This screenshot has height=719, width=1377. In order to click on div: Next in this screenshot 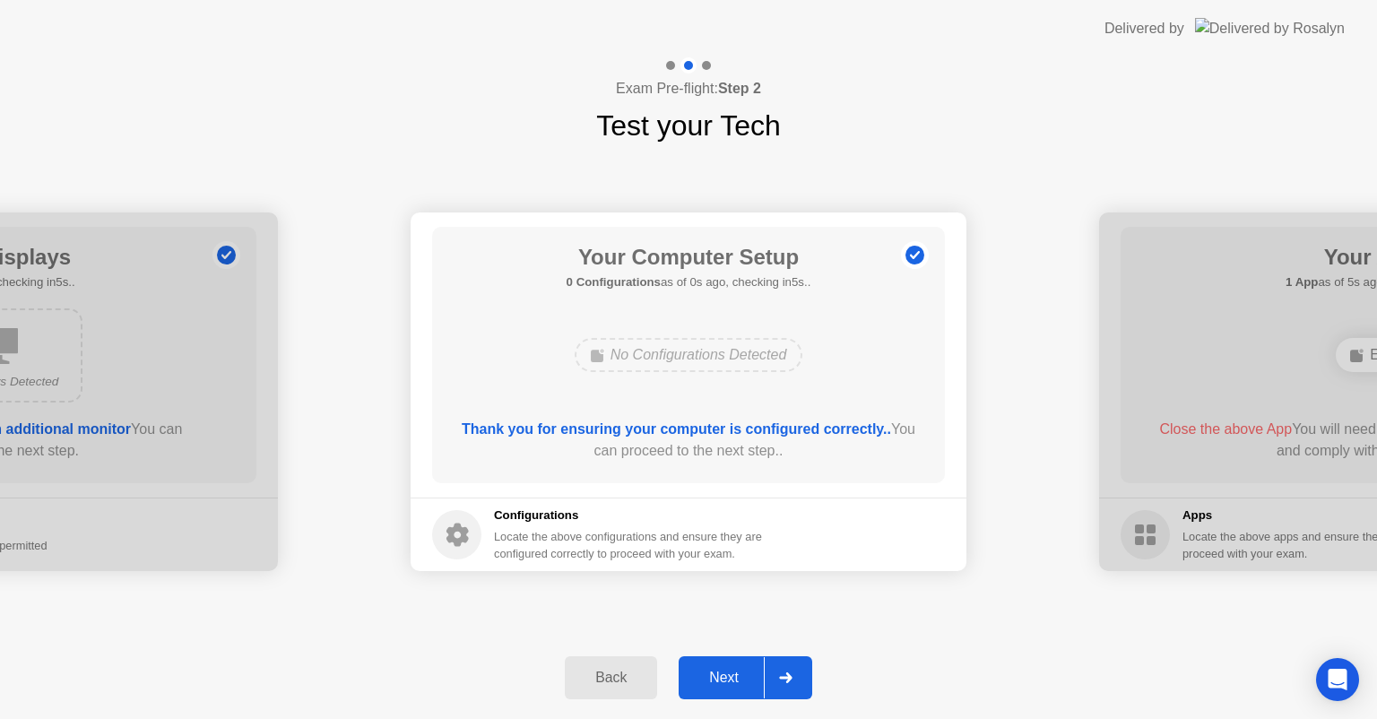, I will do `click(723, 678)`.